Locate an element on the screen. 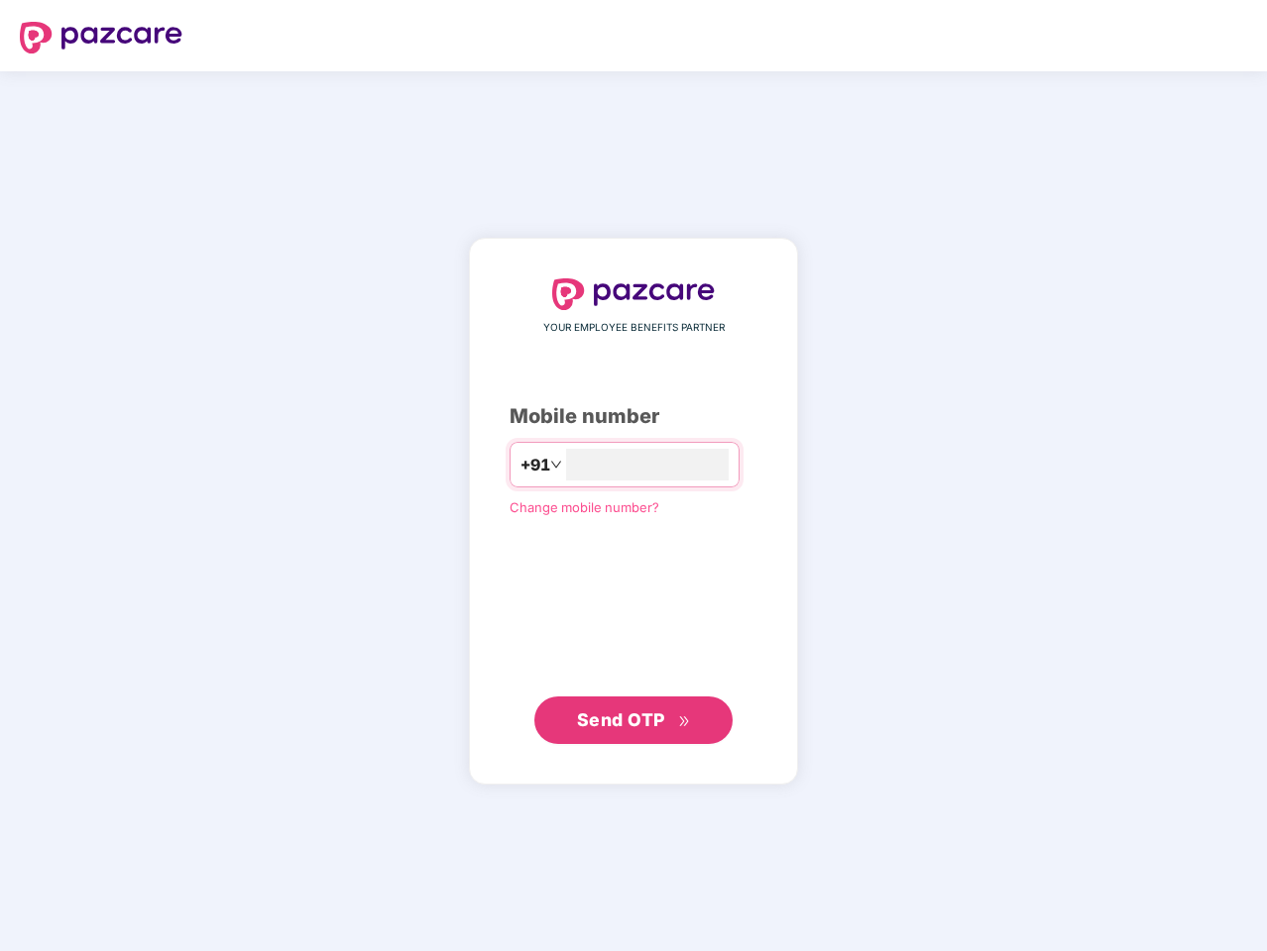 The height and width of the screenshot is (951, 1267). span: double-right is located at coordinates (684, 722).